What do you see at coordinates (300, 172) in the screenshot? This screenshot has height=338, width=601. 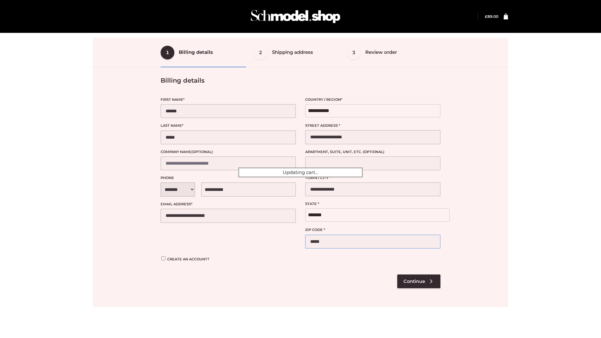 I see `div: Updating cart...` at bounding box center [300, 172].